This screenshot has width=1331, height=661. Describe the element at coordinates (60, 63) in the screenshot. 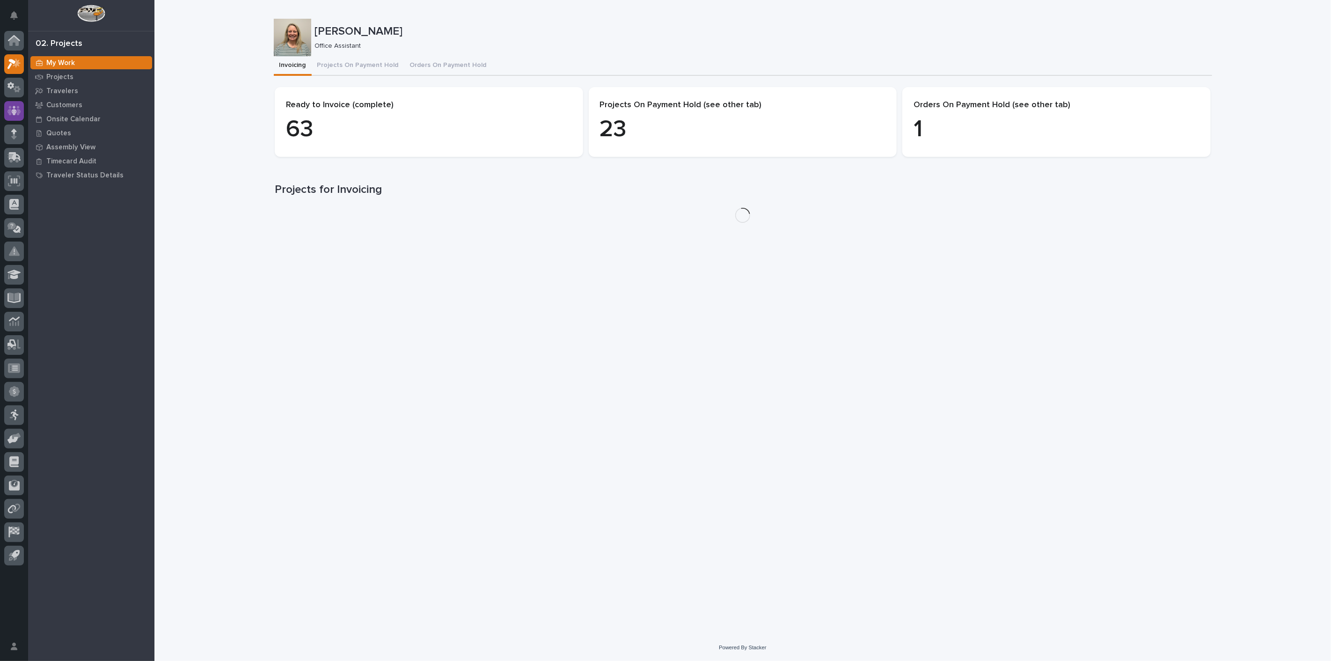

I see `p: My Work` at that location.